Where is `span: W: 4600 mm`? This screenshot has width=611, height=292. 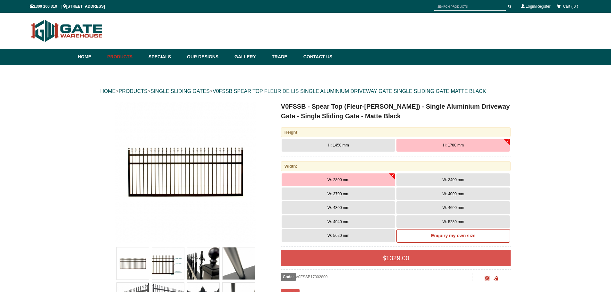
span: W: 4600 mm is located at coordinates (453, 208).